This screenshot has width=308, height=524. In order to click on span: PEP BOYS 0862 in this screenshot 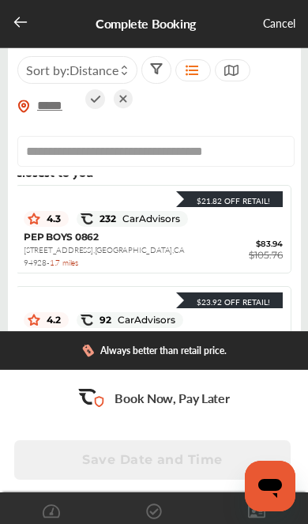, I will do `click(61, 236)`.